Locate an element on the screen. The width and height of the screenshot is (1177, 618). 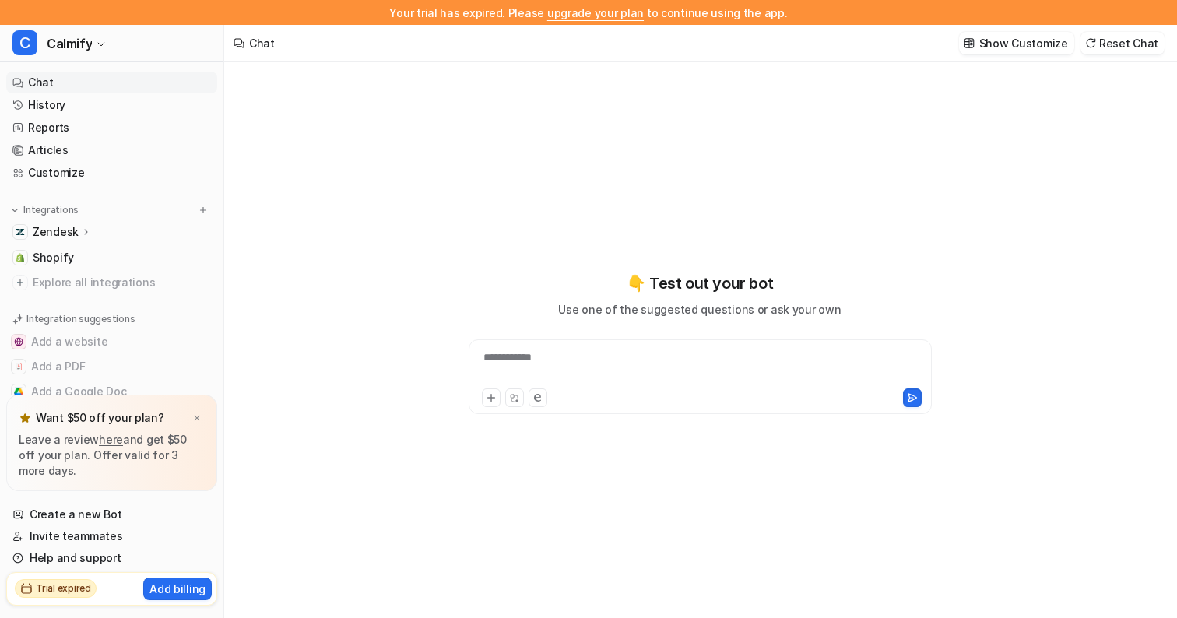
a: upgrade your plan is located at coordinates (596, 12).